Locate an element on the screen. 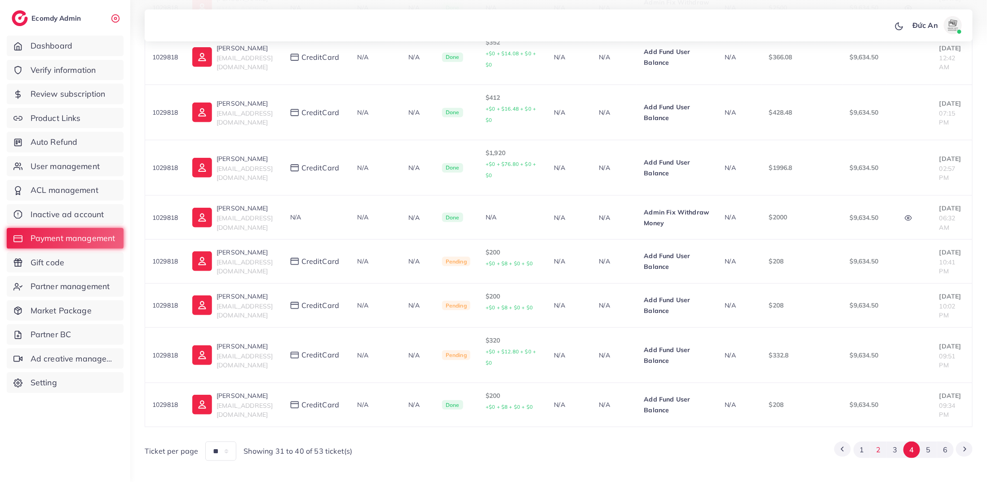 This screenshot has width=987, height=482. small: +$0 + $14.08 + $0 + $0 is located at coordinates (511, 59).